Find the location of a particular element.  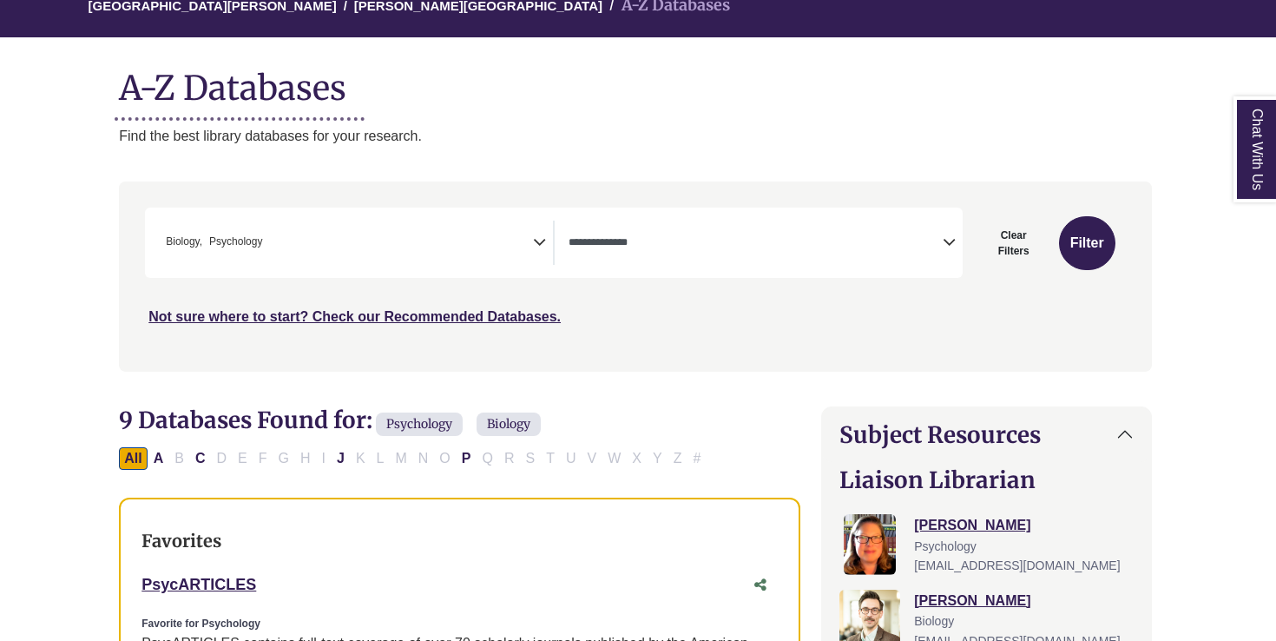

p: Find the best library databases for your research. is located at coordinates (635, 136).